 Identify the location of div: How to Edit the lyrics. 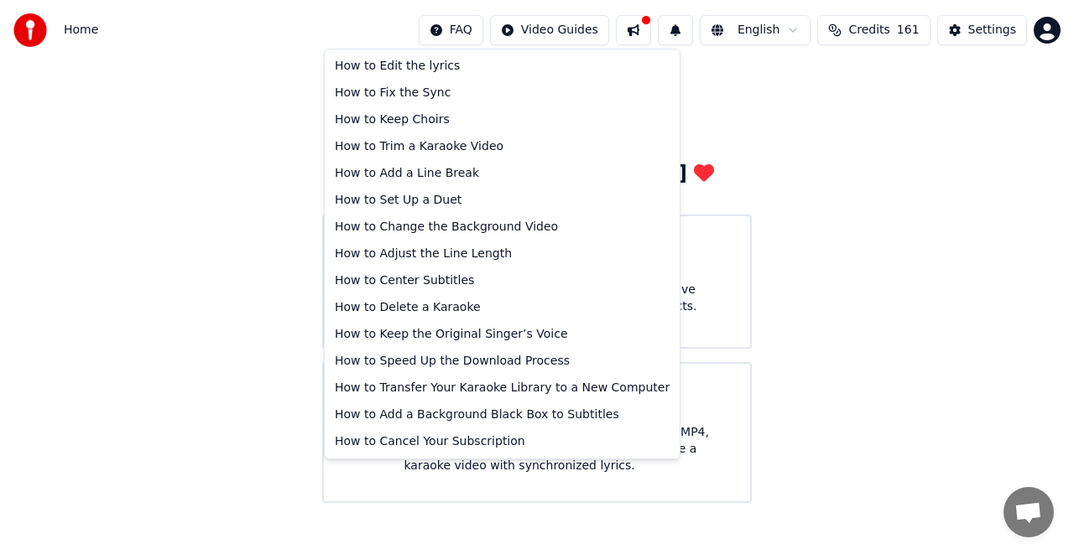
(502, 66).